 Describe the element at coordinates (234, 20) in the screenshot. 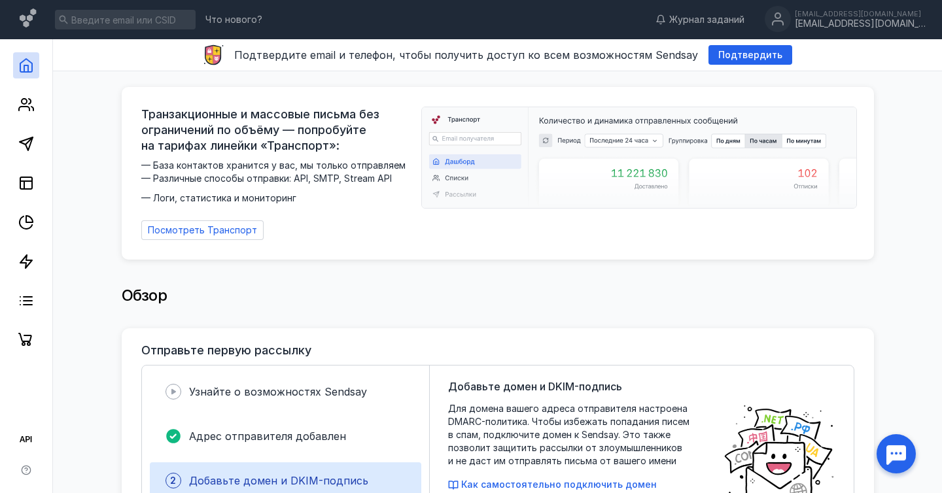

I see `span: Что нового?` at that location.